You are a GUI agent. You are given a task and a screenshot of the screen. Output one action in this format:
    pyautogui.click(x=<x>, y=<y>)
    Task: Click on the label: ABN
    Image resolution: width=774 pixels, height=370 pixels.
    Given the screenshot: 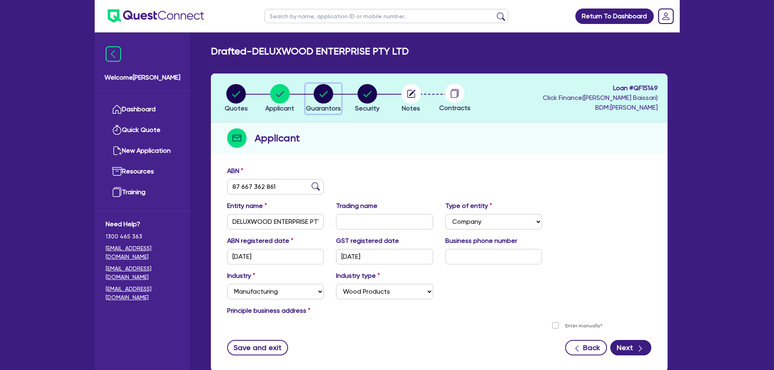 What is the action you would take?
    pyautogui.click(x=235, y=171)
    